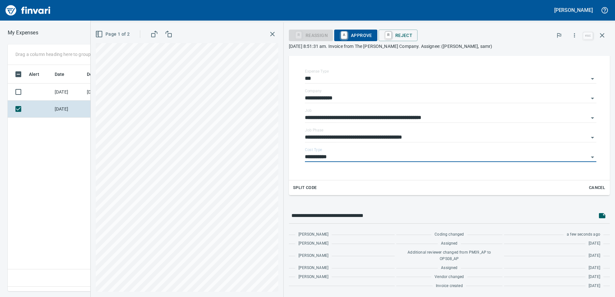 This screenshot has width=615, height=297. I want to click on span: Close invoice, so click(596, 35).